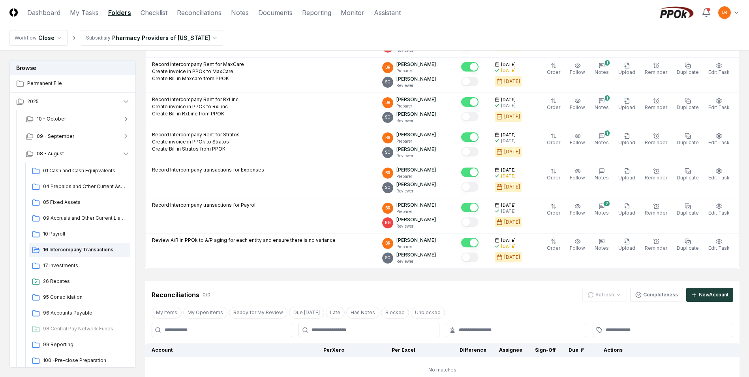  I want to click on button: 1Notes, so click(602, 69).